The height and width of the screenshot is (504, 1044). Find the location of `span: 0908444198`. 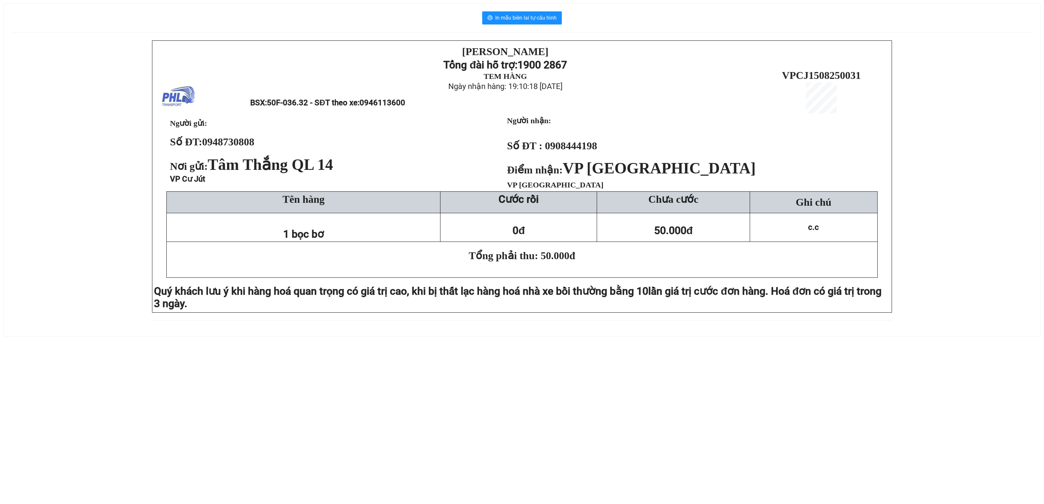

span: 0908444198 is located at coordinates (571, 146).